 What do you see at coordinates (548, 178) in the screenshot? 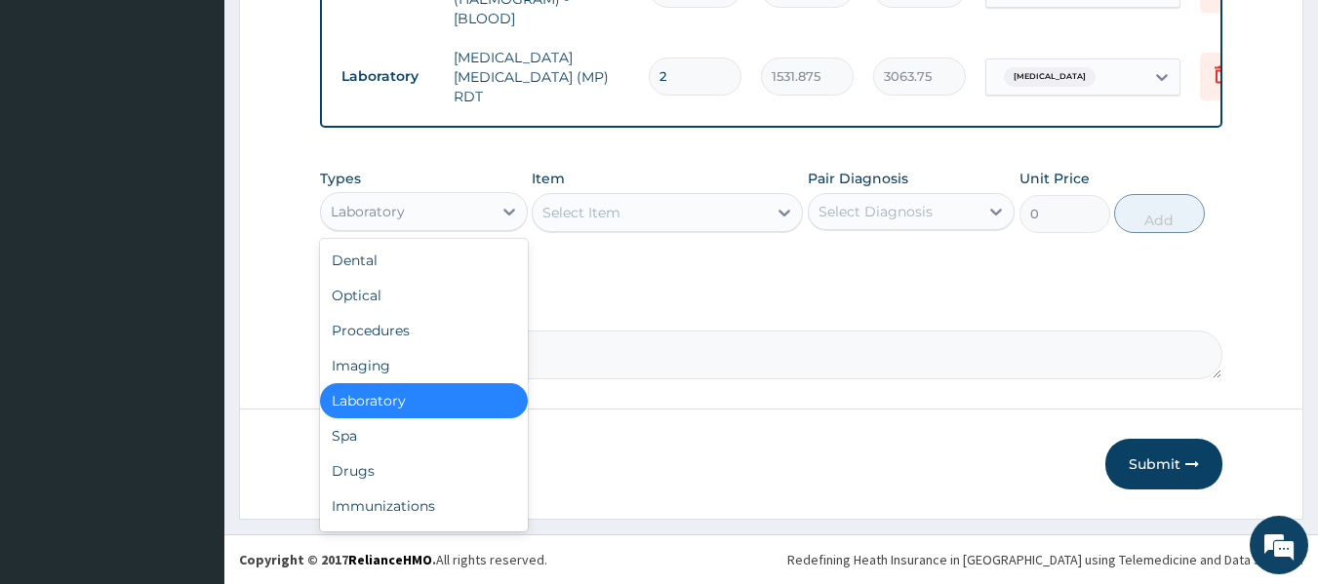
I see `label: Item` at bounding box center [548, 178].